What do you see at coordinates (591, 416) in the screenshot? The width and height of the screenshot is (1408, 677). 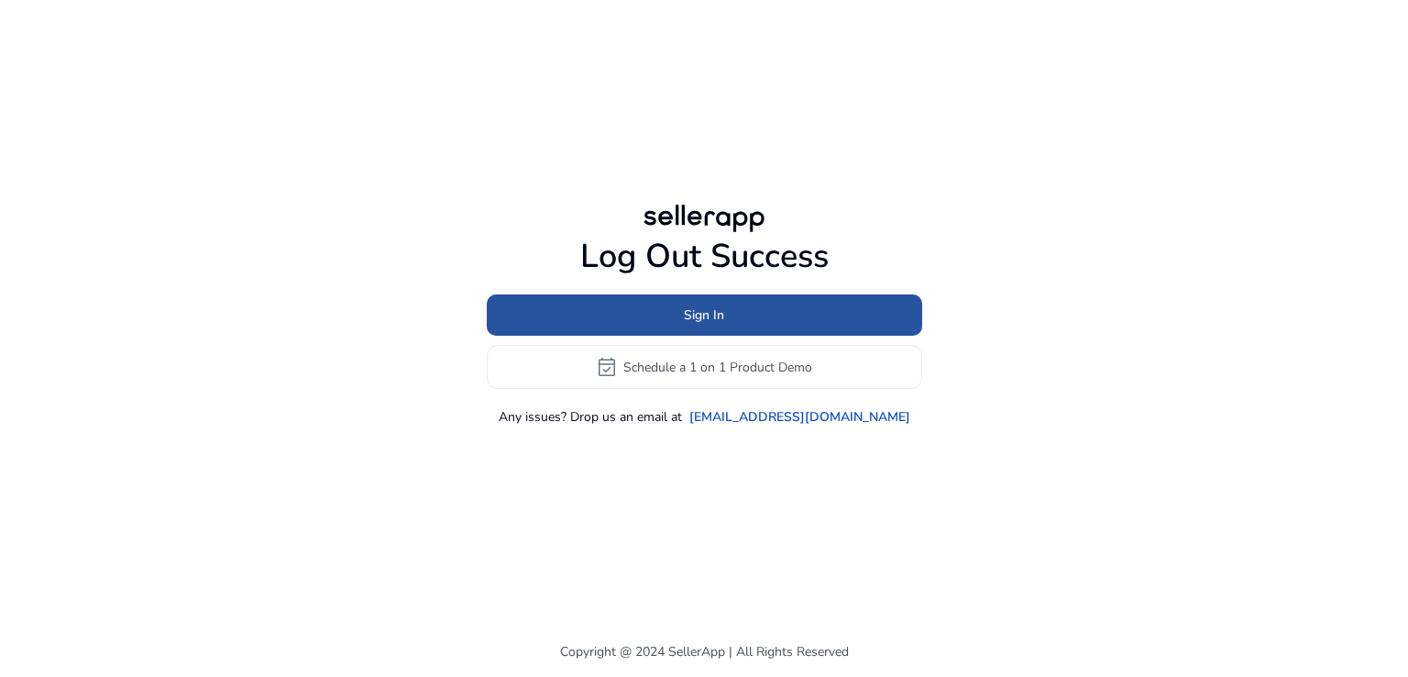 I see `p: Any issues? Drop us an email at` at bounding box center [591, 416].